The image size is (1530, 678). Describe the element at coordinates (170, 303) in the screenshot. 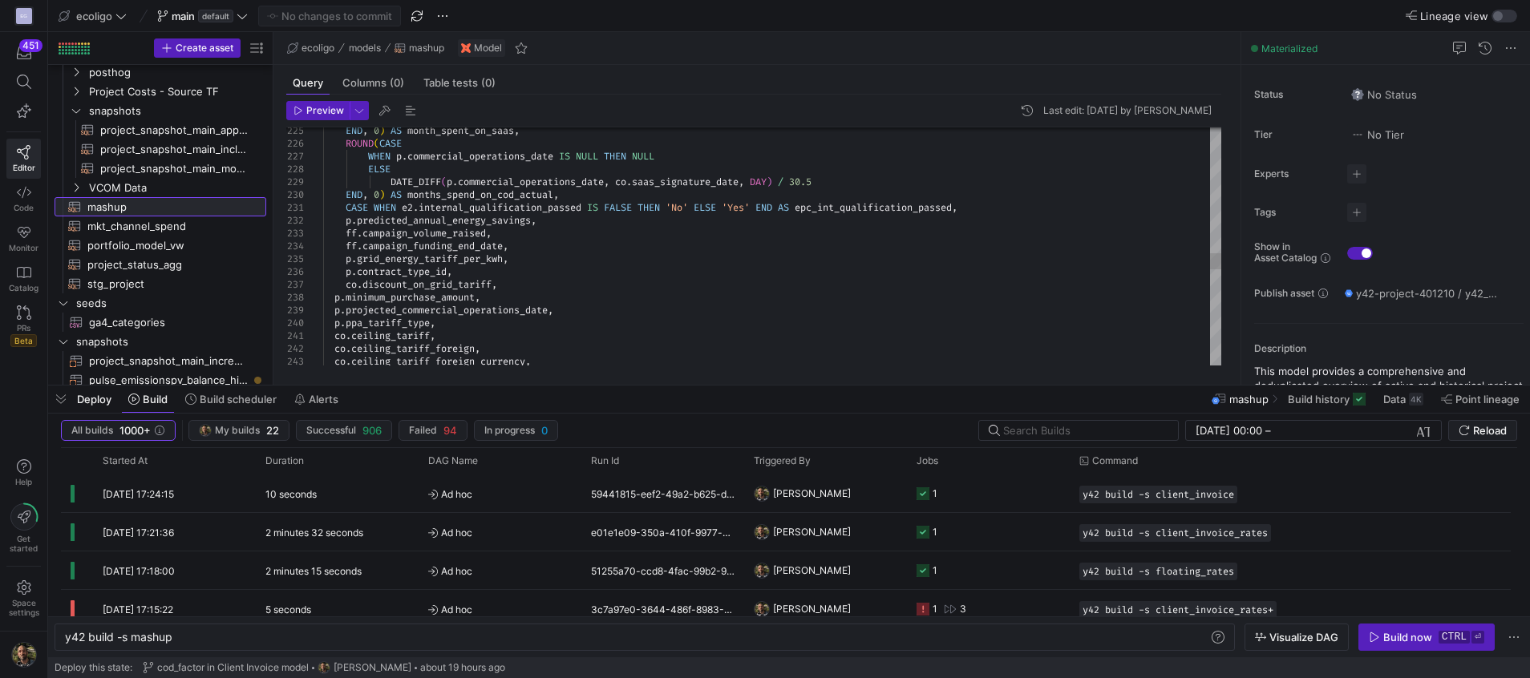

I see `span: seeds` at that location.